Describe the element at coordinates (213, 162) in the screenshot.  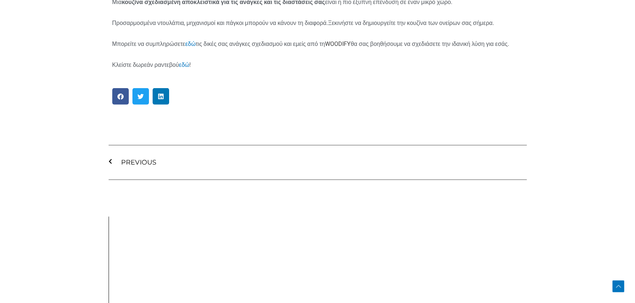
I see `a: Previous` at that location.